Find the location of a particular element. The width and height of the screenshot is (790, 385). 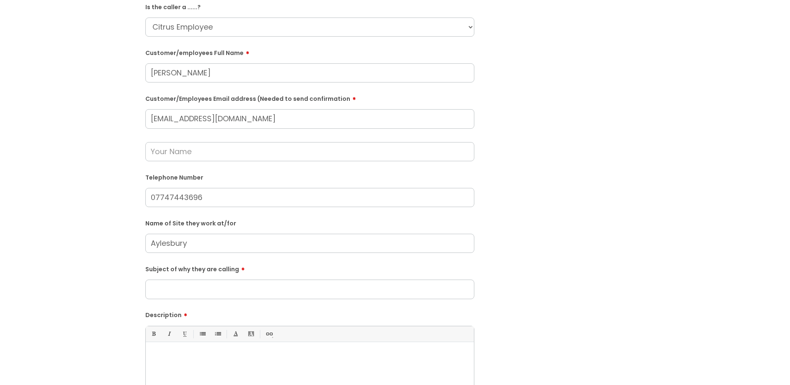

label: Is the caller a ......? is located at coordinates (310, 6).